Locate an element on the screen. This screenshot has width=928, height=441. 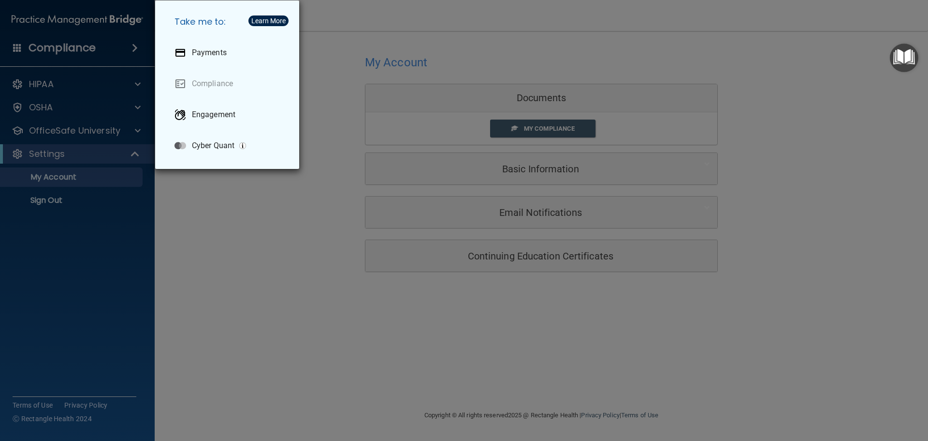
a: Engagement is located at coordinates (229, 115).